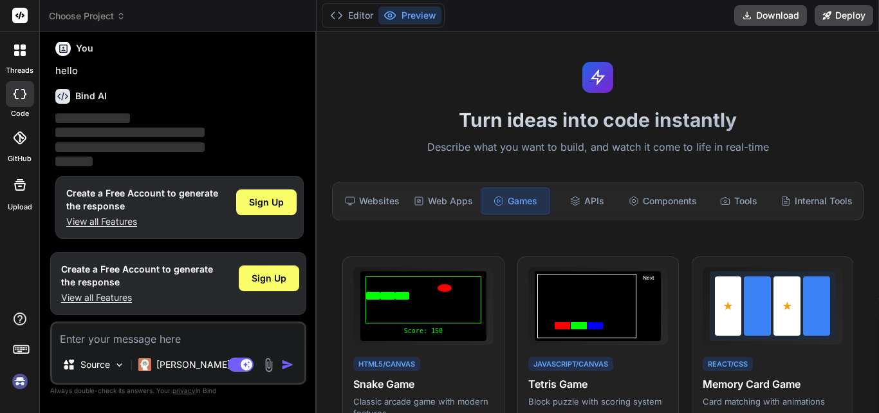 The width and height of the screenshot is (879, 413). What do you see at coordinates (772, 401) in the screenshot?
I see `p: Card matching with animations` at bounding box center [772, 401].